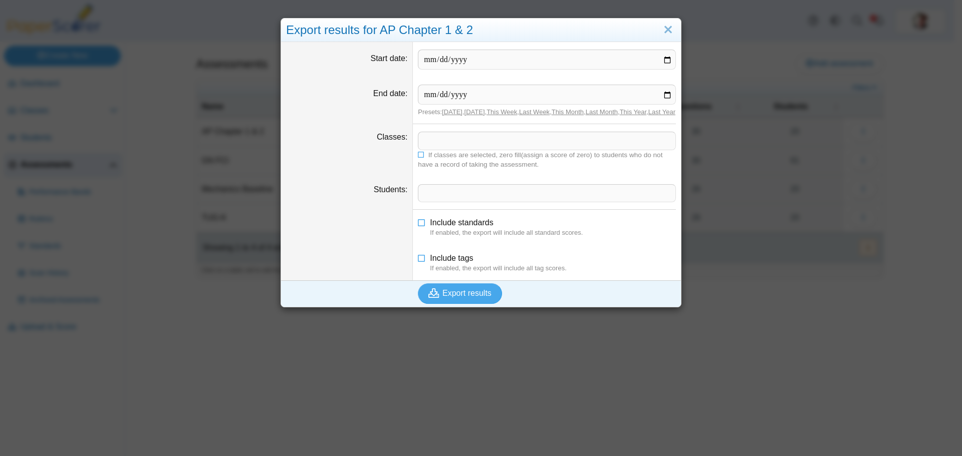 The width and height of the screenshot is (962, 456). I want to click on span: Include tags, so click(451, 258).